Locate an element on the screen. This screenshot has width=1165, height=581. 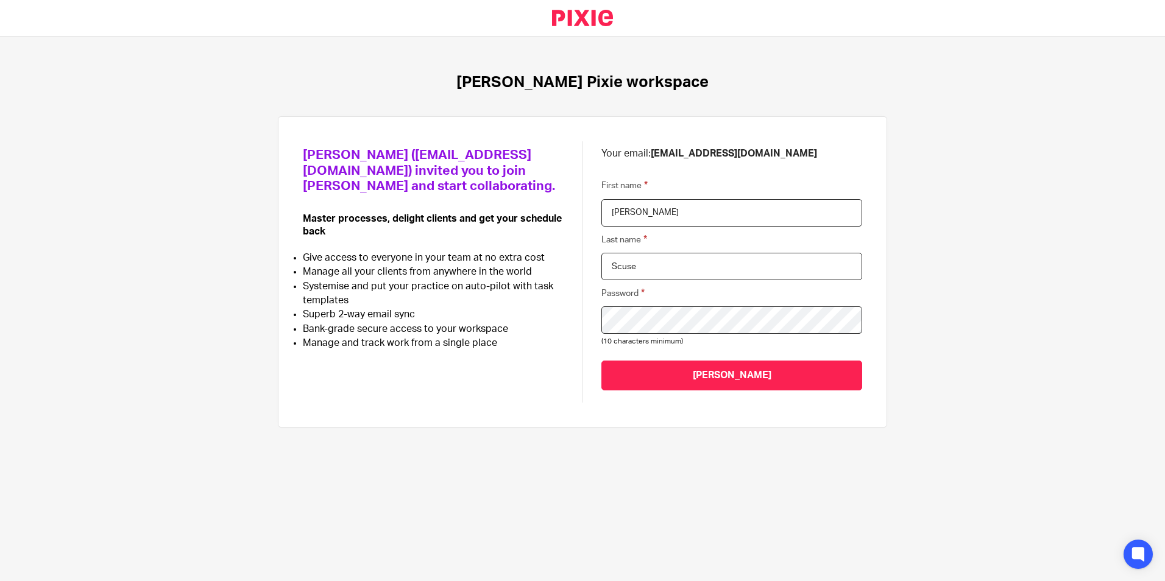
input: Last name is located at coordinates (732, 266).